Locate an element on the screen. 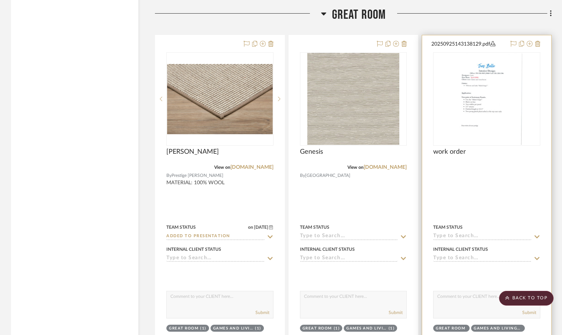 The height and width of the screenshot is (335, 562). button: 20250925143138129.pdf is located at coordinates (468, 44).